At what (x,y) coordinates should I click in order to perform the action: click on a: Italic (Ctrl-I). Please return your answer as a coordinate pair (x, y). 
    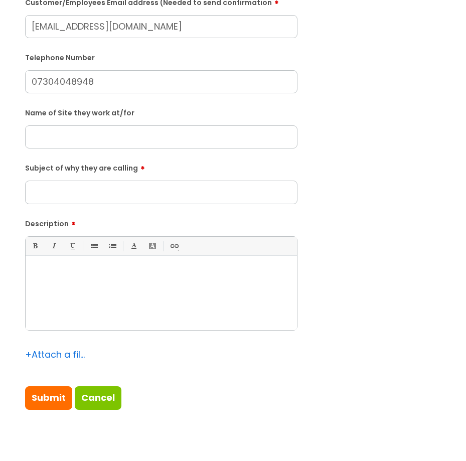
    Looking at the image, I should click on (53, 246).